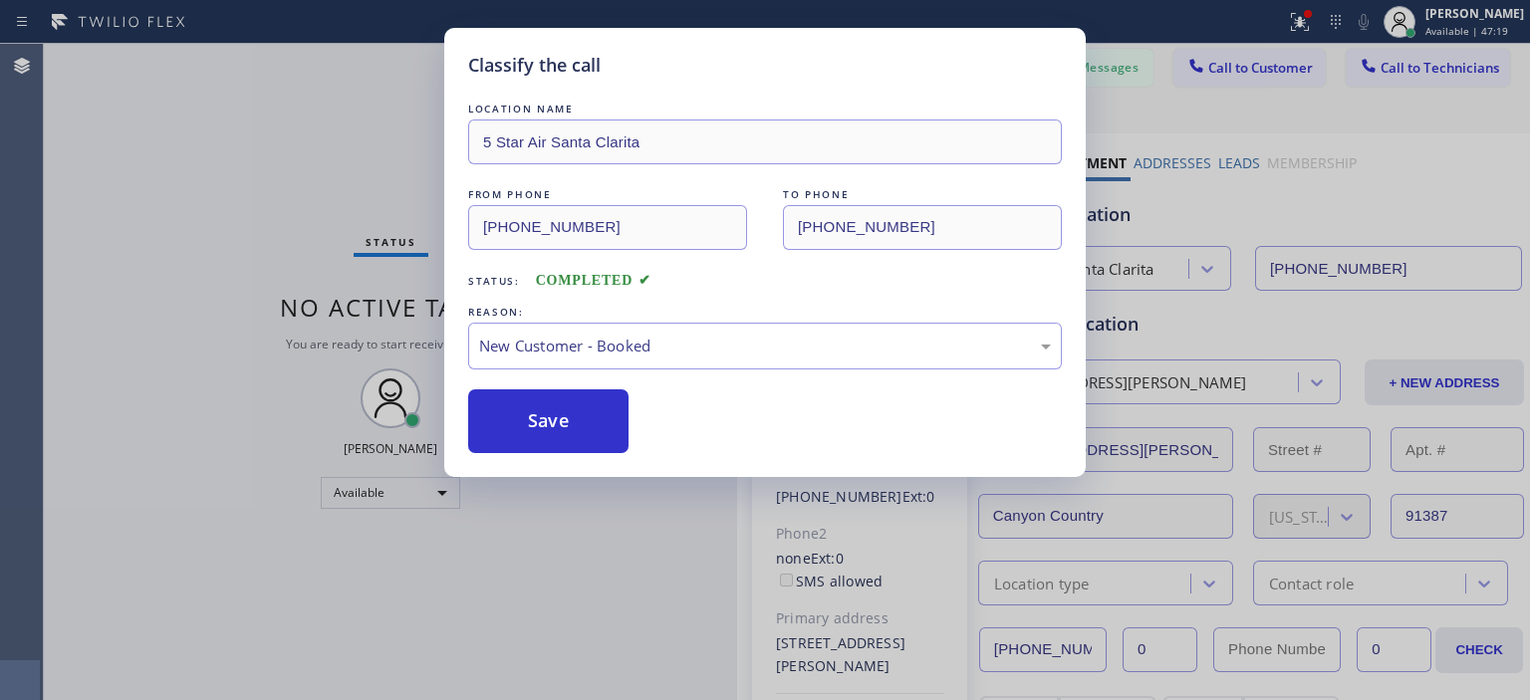 This screenshot has height=700, width=1530. Describe the element at coordinates (548, 421) in the screenshot. I see `button: Save` at that location.